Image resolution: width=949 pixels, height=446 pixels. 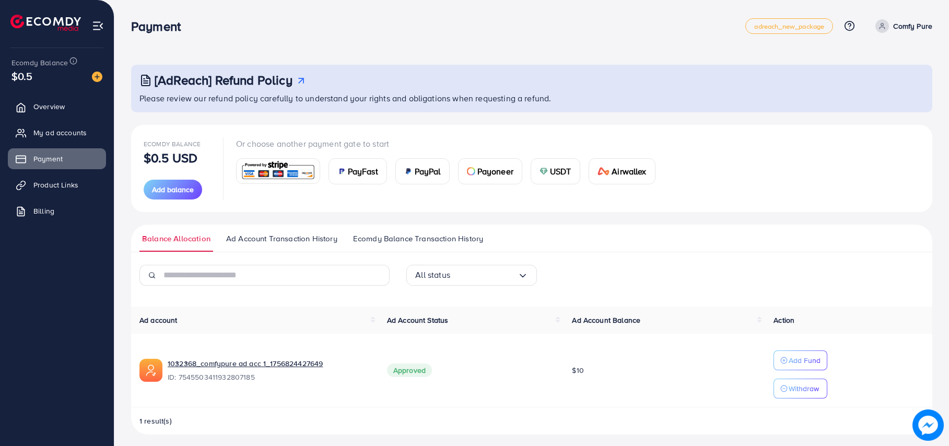 I want to click on a: logo, so click(x=45, y=22).